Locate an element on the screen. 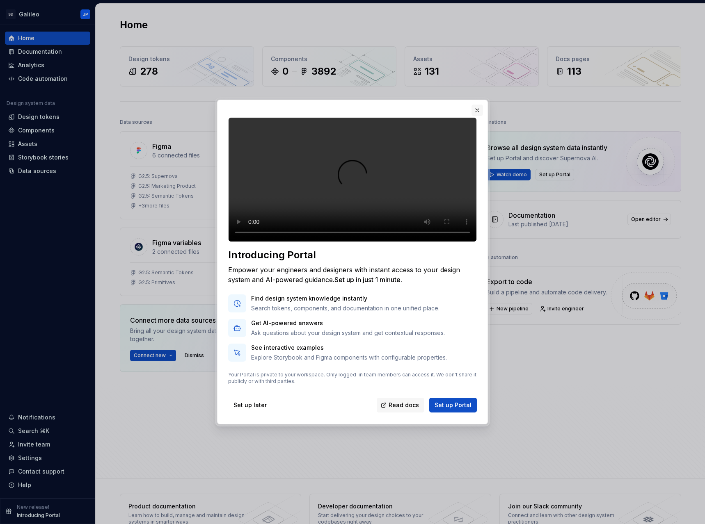  span: Read docs is located at coordinates (404, 405).